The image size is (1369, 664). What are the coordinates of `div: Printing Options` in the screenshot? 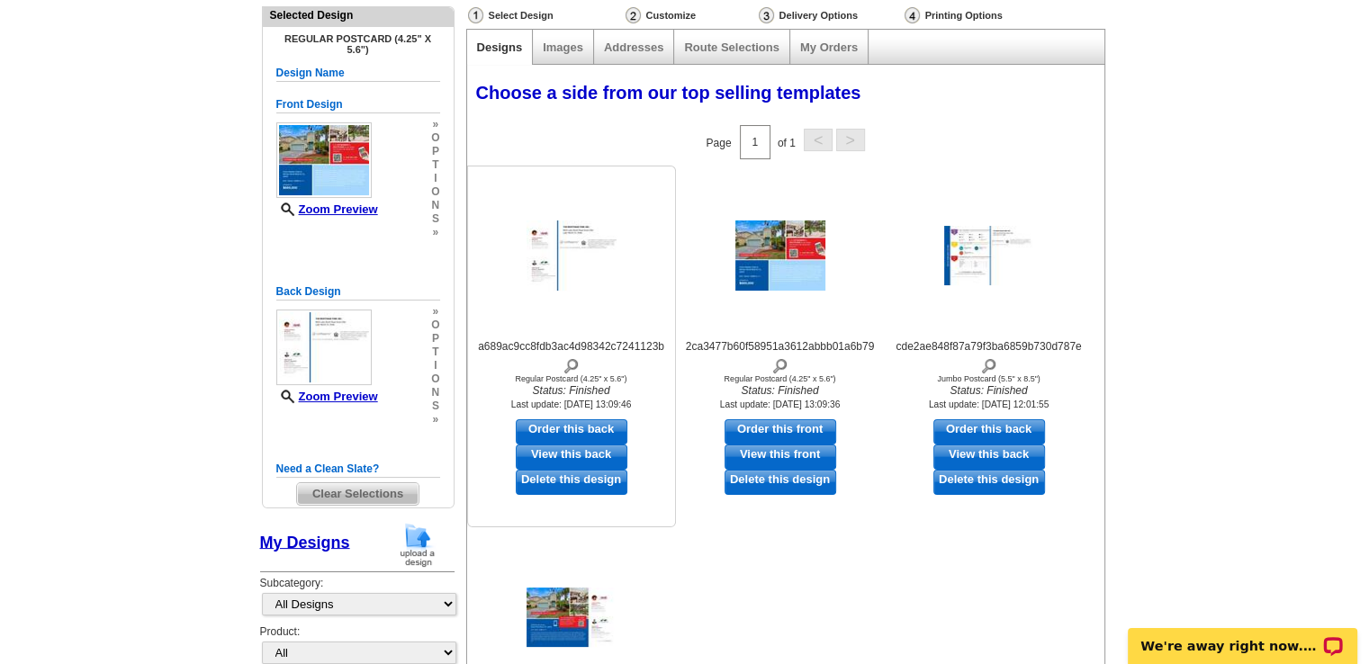 It's located at (983, 17).